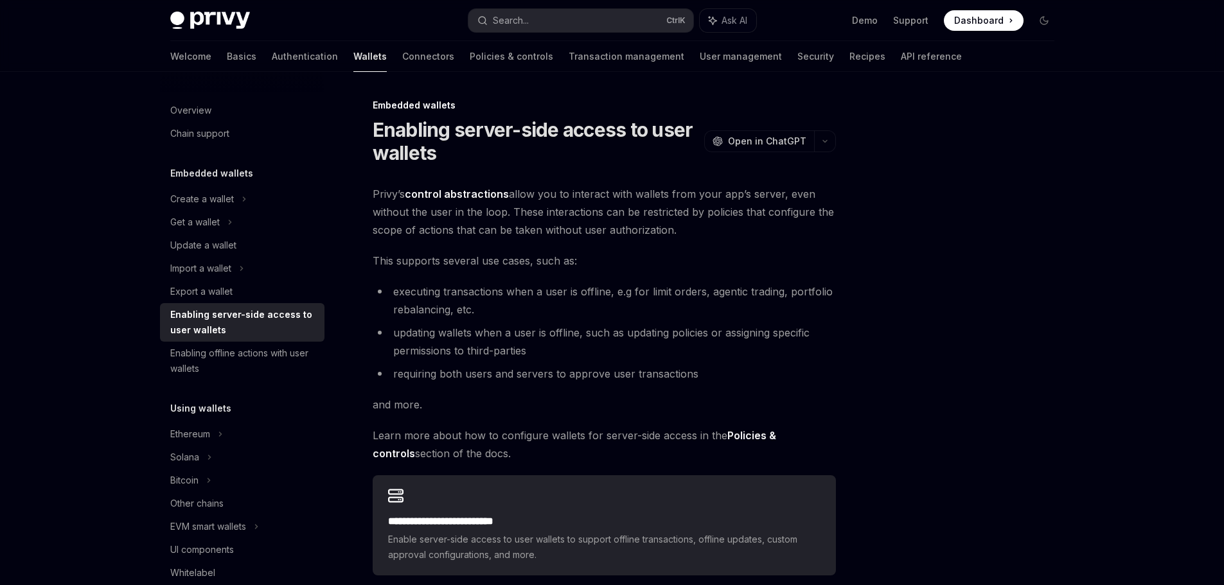 The height and width of the screenshot is (585, 1224). What do you see at coordinates (868, 57) in the screenshot?
I see `a: Recipes` at bounding box center [868, 57].